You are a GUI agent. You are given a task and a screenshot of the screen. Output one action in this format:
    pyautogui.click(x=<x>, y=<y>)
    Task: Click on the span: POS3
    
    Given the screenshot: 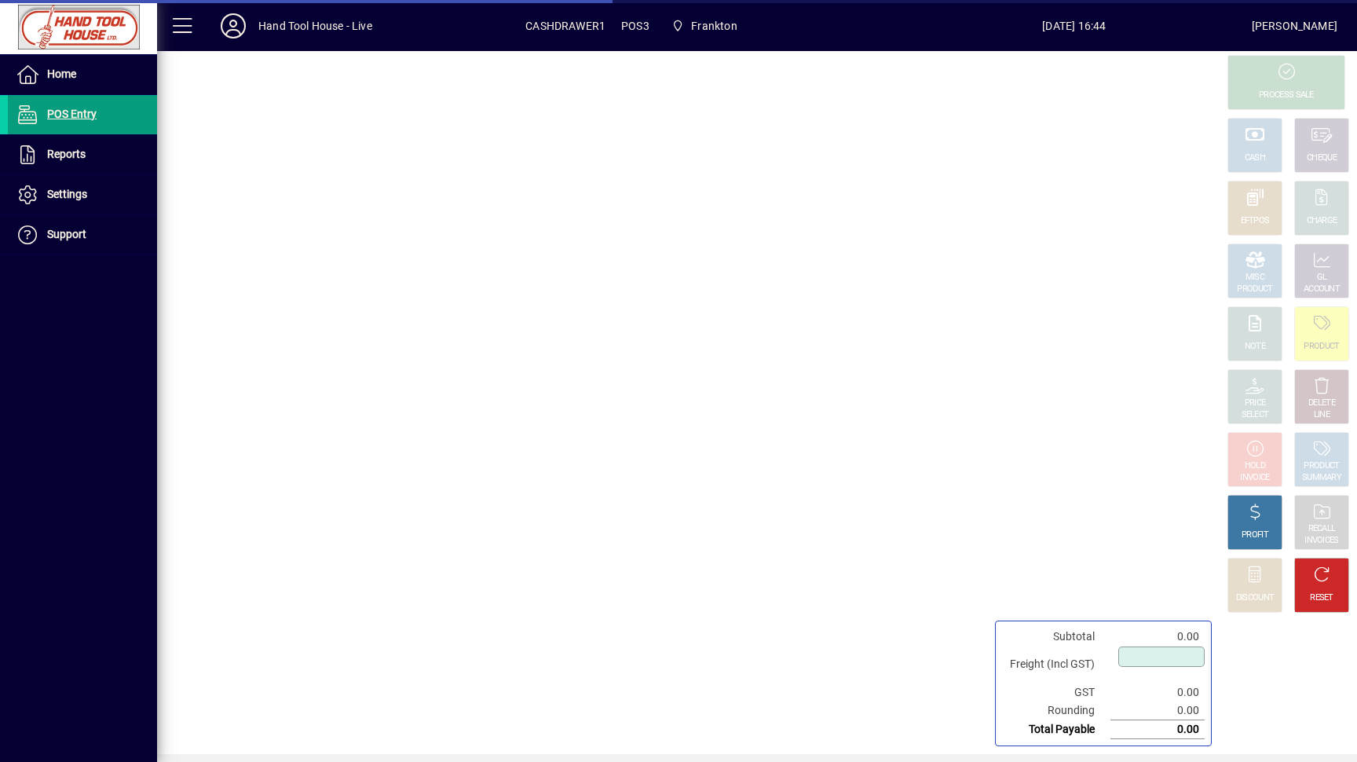 What is the action you would take?
    pyautogui.click(x=635, y=26)
    